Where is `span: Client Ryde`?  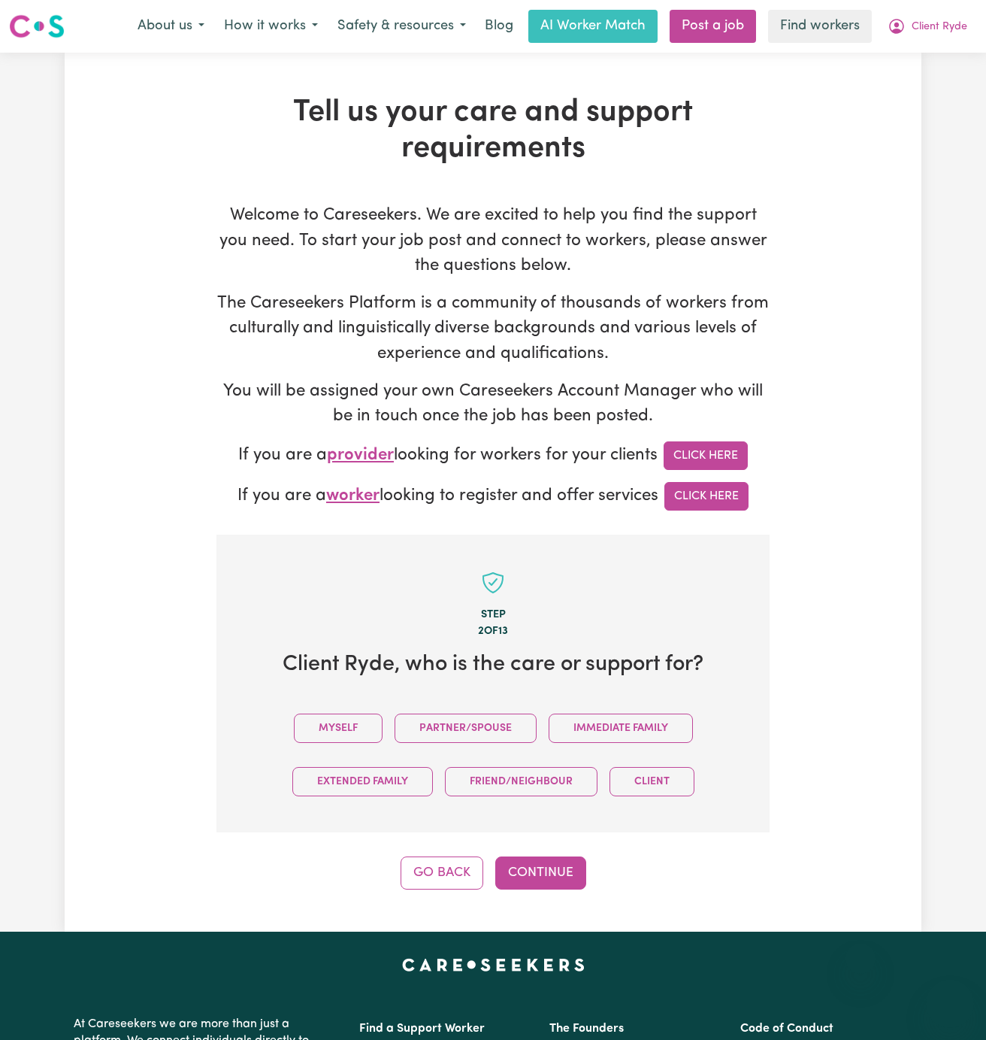 span: Client Ryde is located at coordinates (940, 27).